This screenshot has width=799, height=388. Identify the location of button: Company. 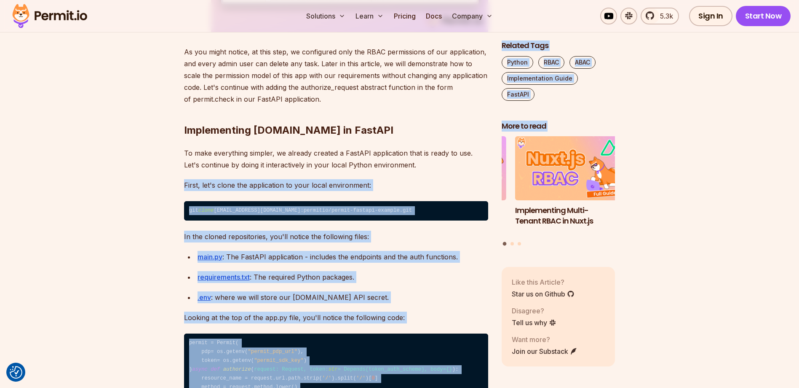
(472, 16).